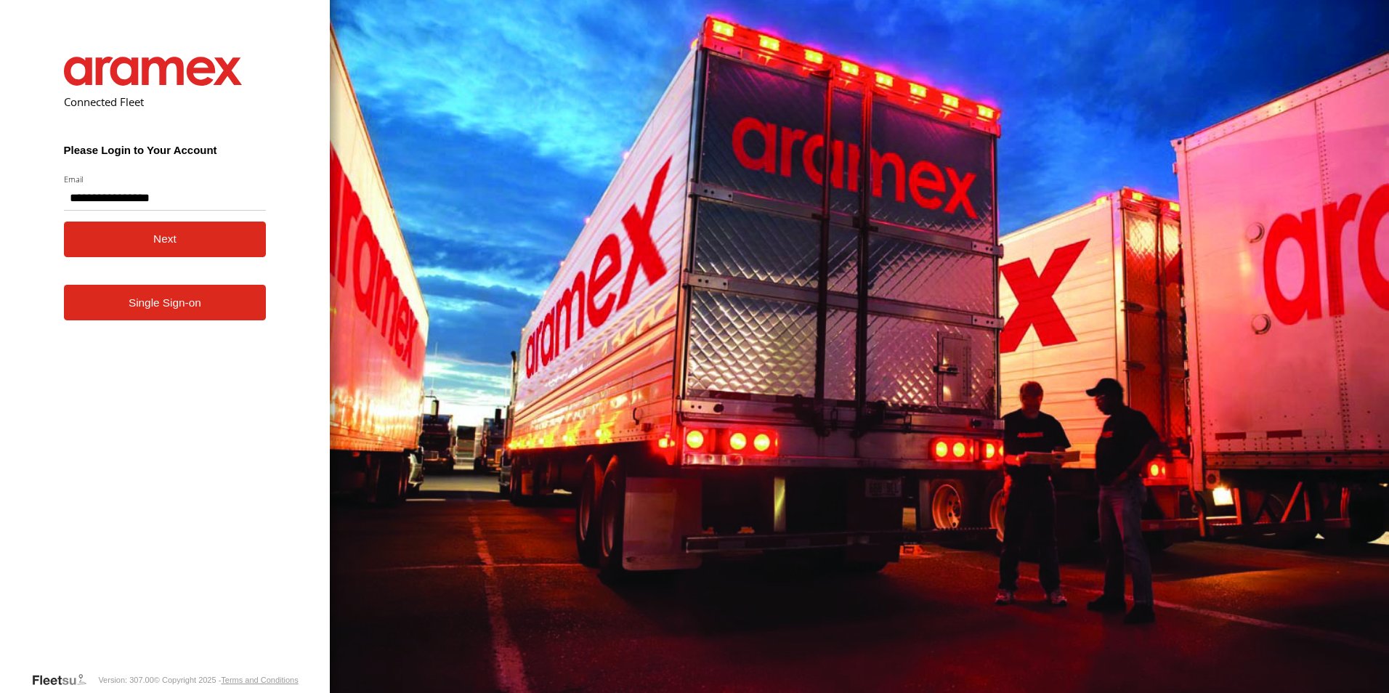 The image size is (1389, 693). I want to click on div: © Copyright 2025 -, so click(226, 680).